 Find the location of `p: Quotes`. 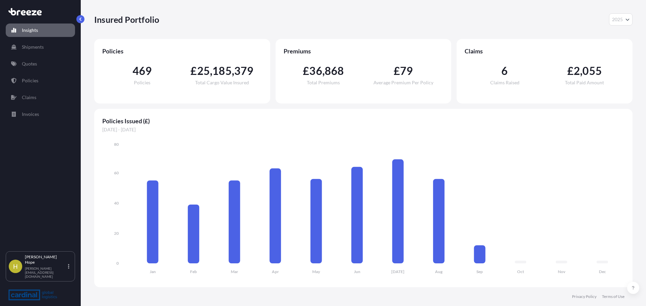

p: Quotes is located at coordinates (29, 64).